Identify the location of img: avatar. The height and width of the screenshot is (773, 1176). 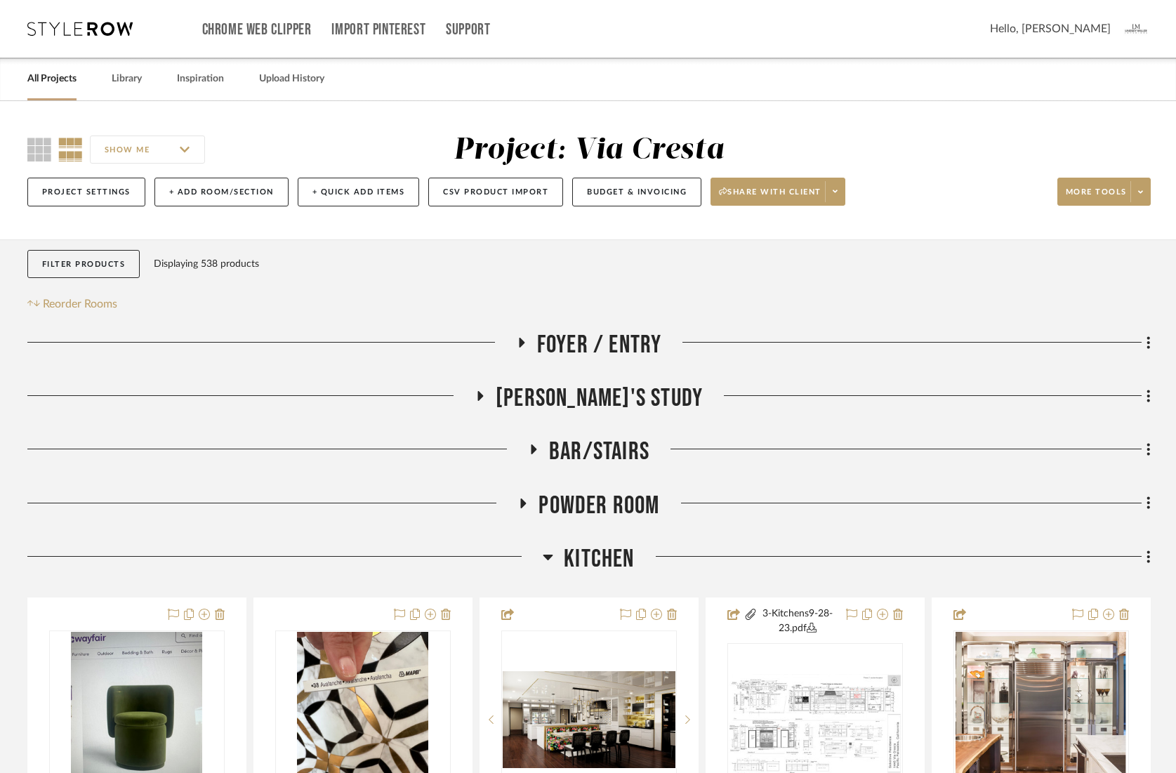
(1136, 29).